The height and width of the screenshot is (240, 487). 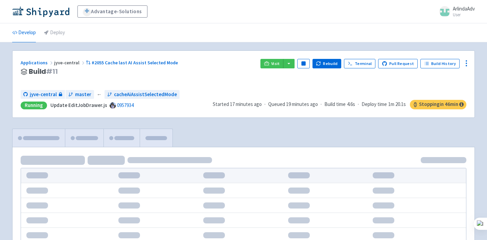 I want to click on a: Pull Request, so click(x=398, y=64).